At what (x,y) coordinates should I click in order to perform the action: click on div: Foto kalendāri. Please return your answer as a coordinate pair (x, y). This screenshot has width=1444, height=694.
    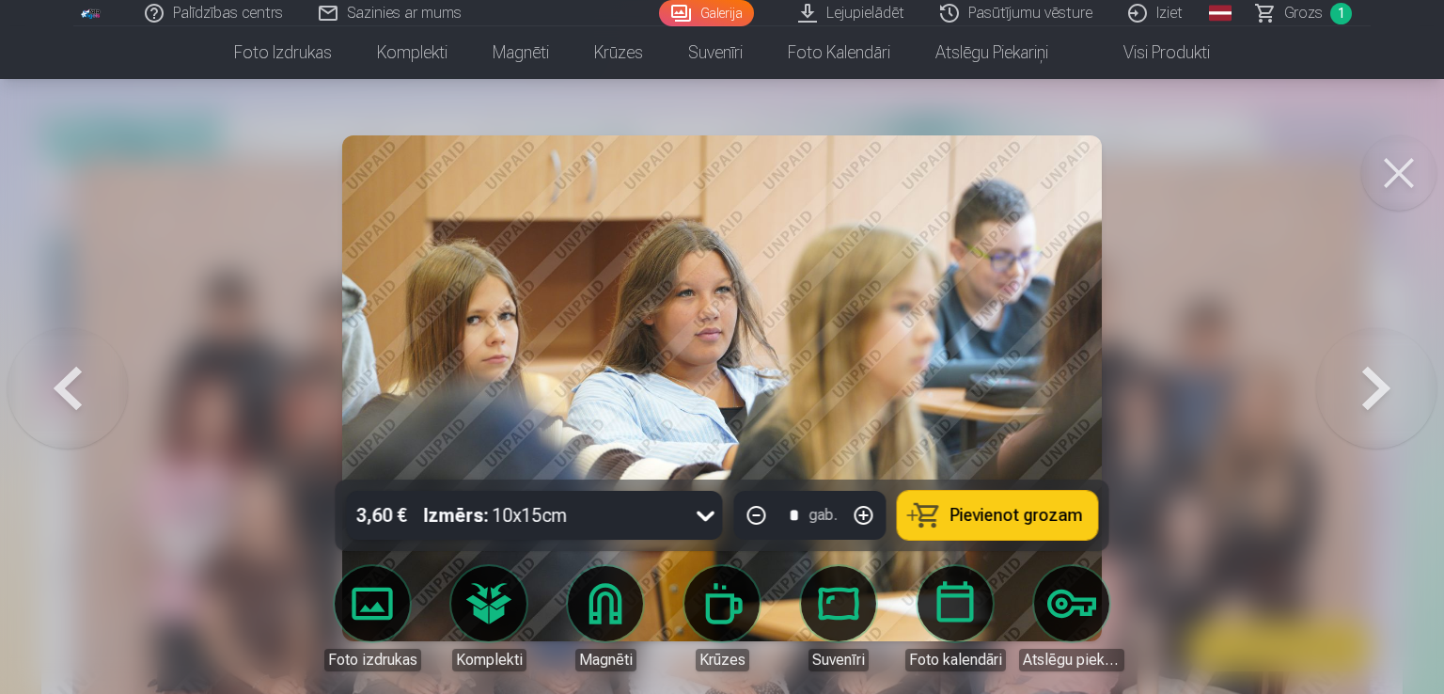
    Looking at the image, I should click on (955, 660).